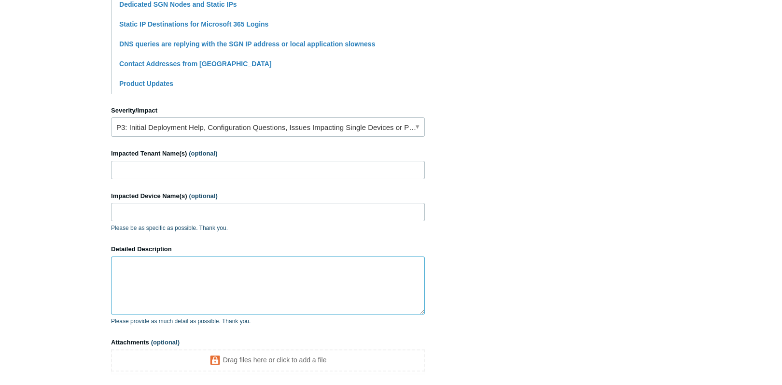 This screenshot has height=385, width=782. I want to click on label: Detailed Description, so click(268, 249).